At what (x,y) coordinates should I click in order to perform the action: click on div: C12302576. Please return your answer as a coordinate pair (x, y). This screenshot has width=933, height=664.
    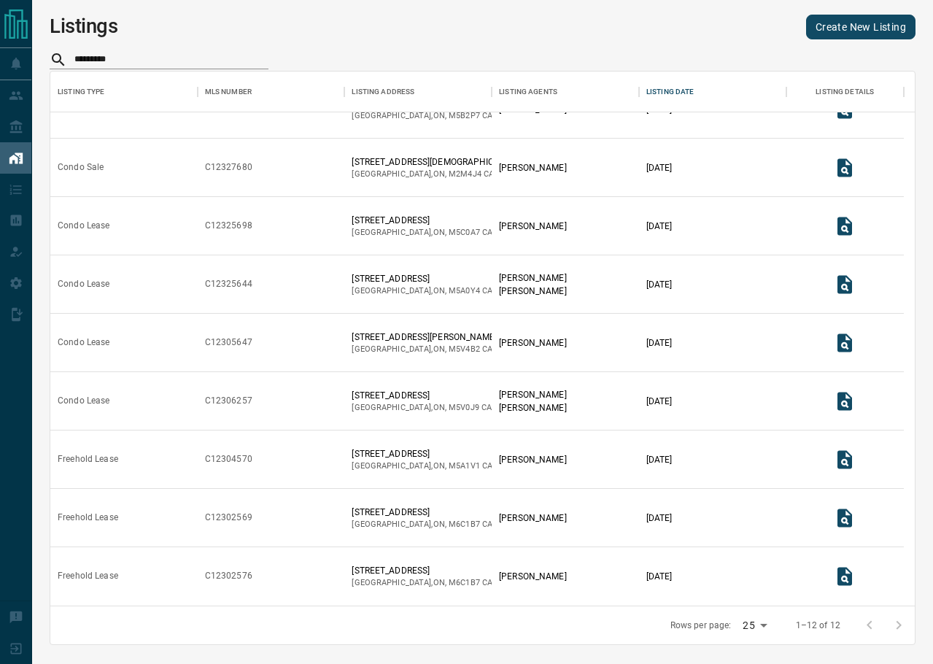
    Looking at the image, I should click on (228, 576).